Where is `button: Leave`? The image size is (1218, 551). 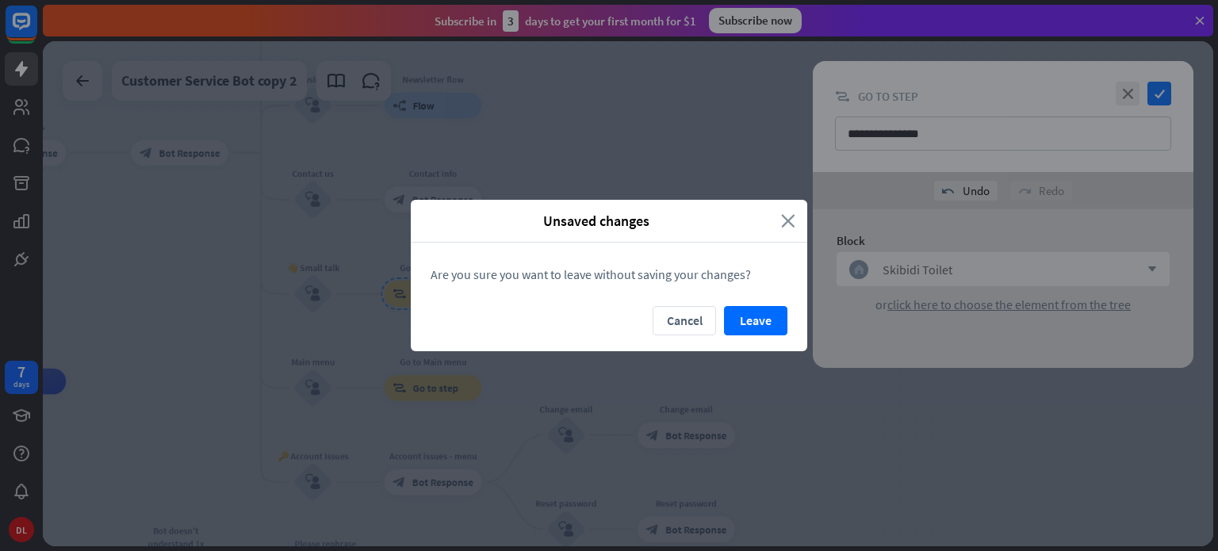 button: Leave is located at coordinates (756, 320).